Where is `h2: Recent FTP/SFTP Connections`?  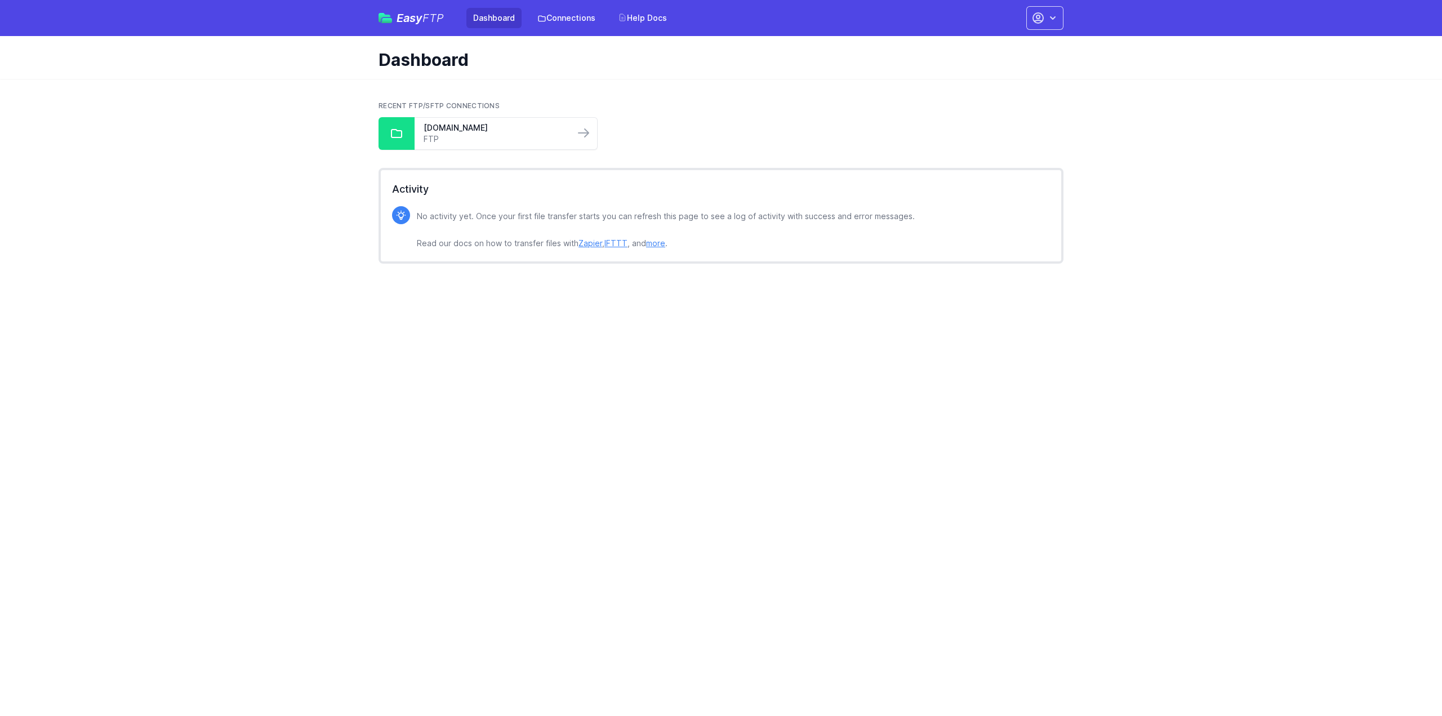
h2: Recent FTP/SFTP Connections is located at coordinates (721, 106).